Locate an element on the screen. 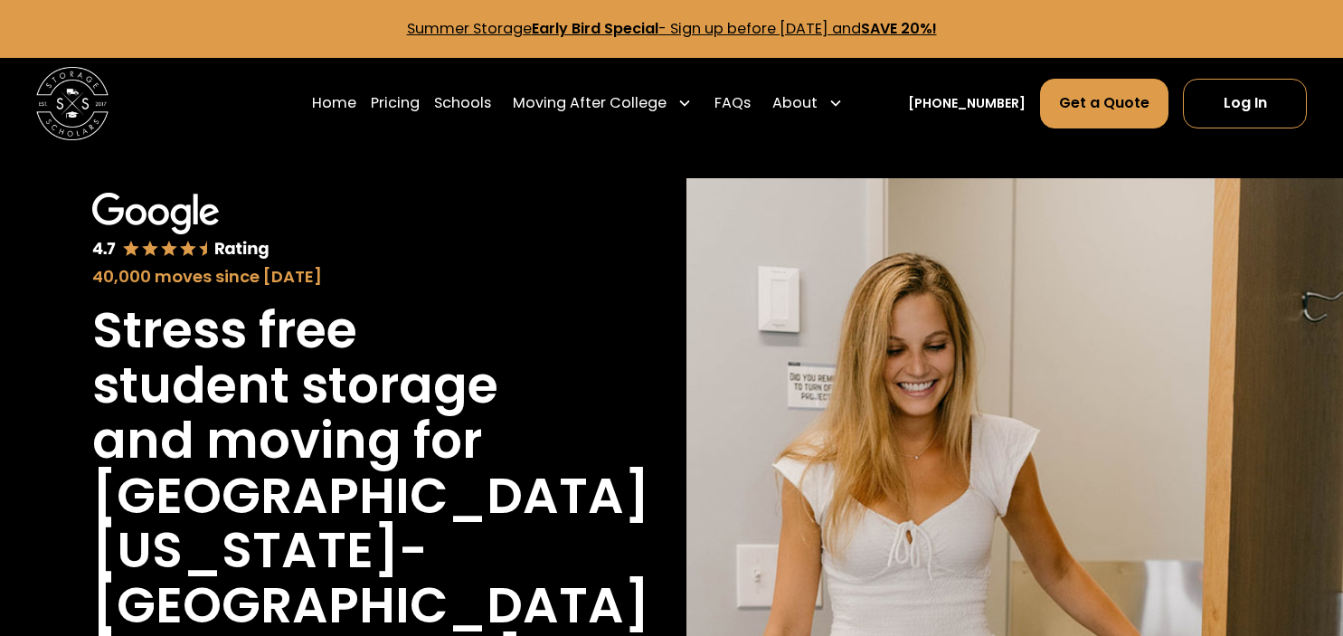  h1: Stress free student storage and moving for is located at coordinates (328, 385).